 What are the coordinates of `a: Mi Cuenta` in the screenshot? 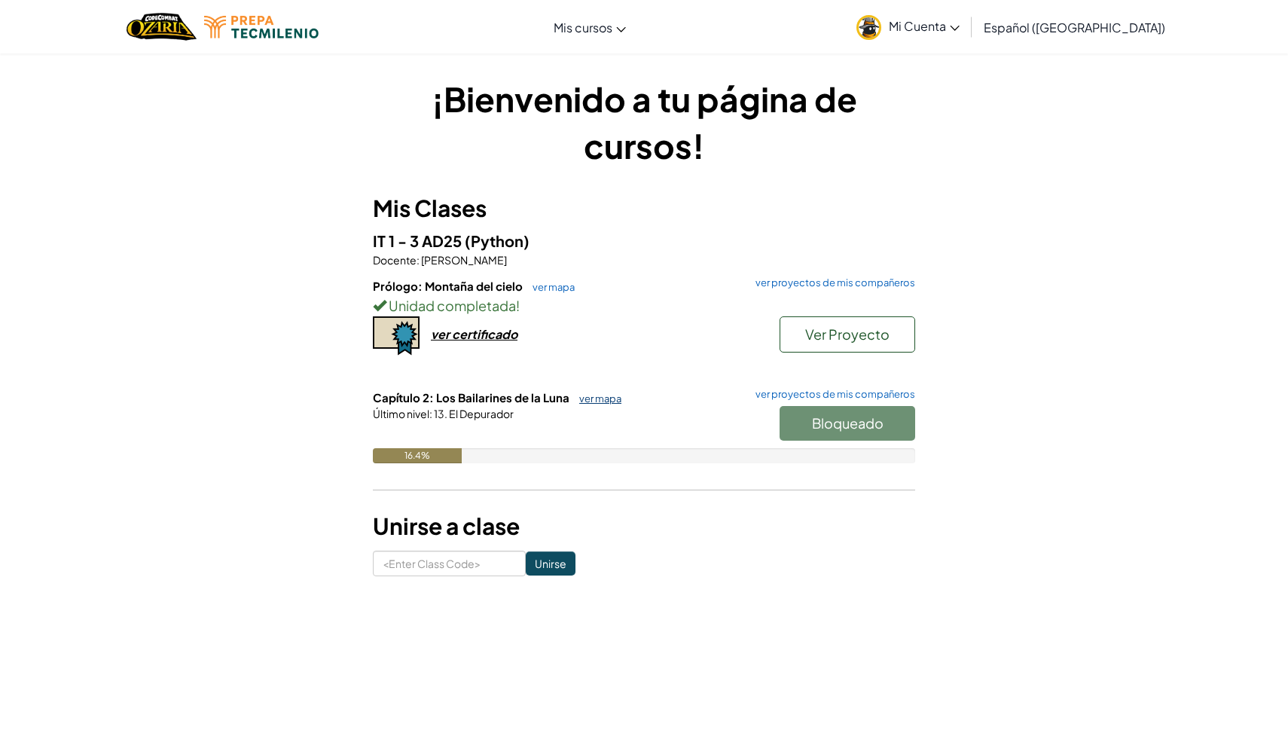 It's located at (907, 26).